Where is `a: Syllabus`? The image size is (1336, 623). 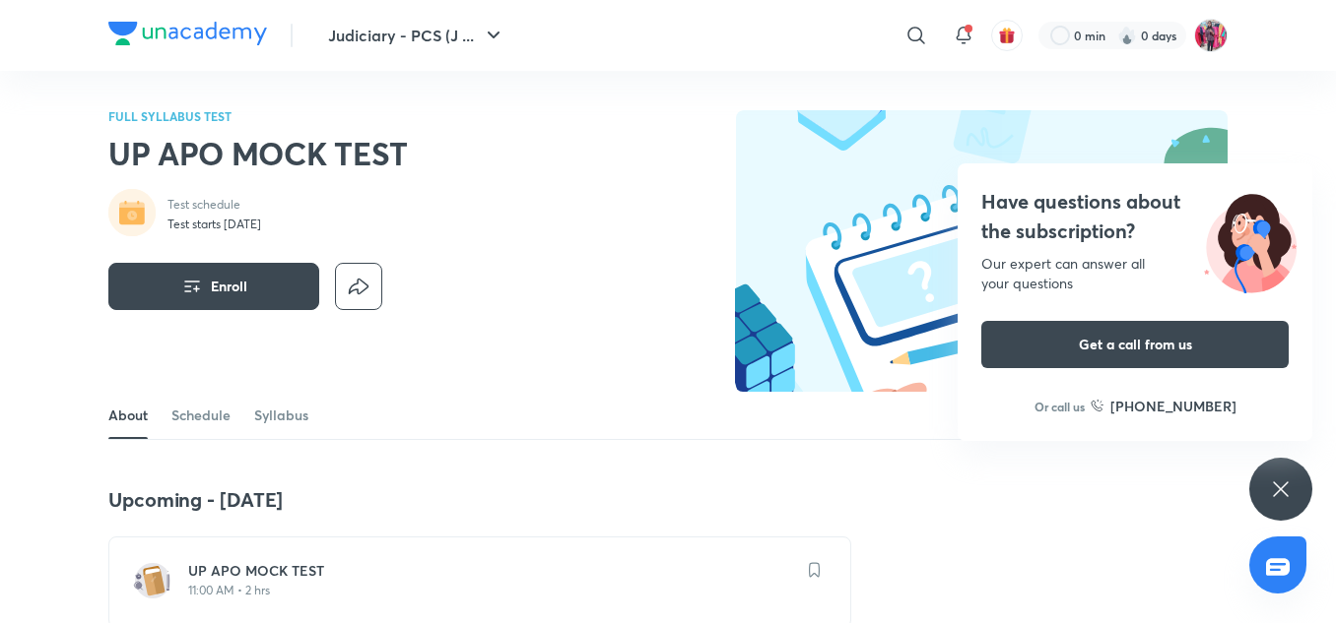
a: Syllabus is located at coordinates (281, 416).